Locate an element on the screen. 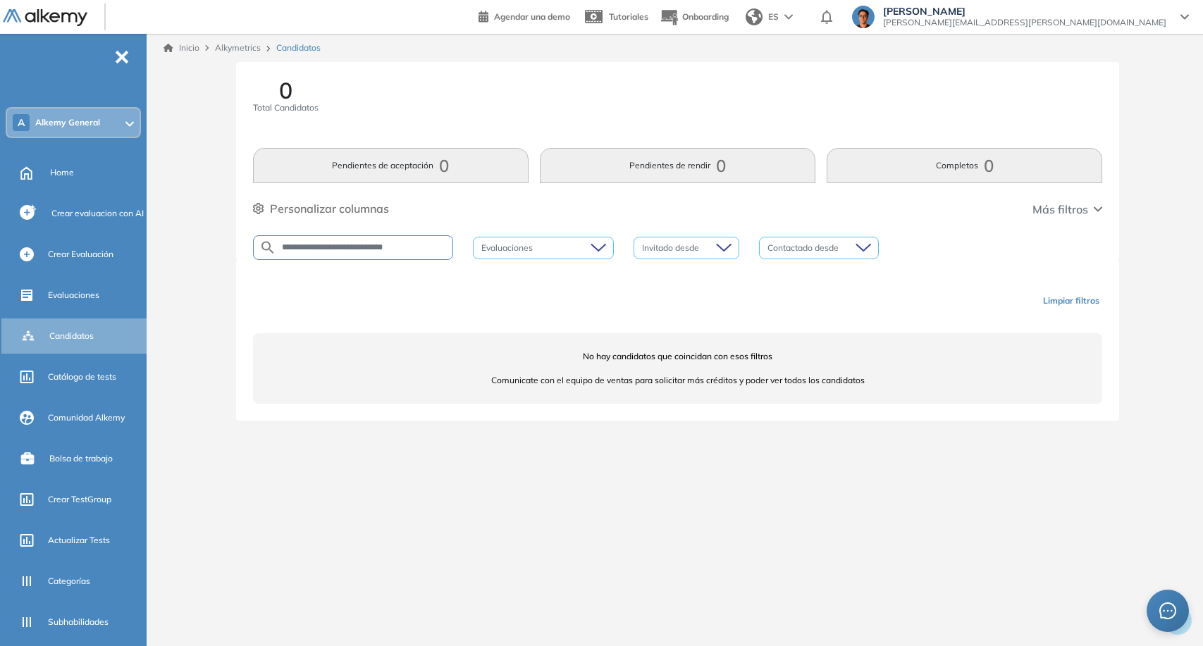 This screenshot has width=1203, height=646. span: Home is located at coordinates (62, 173).